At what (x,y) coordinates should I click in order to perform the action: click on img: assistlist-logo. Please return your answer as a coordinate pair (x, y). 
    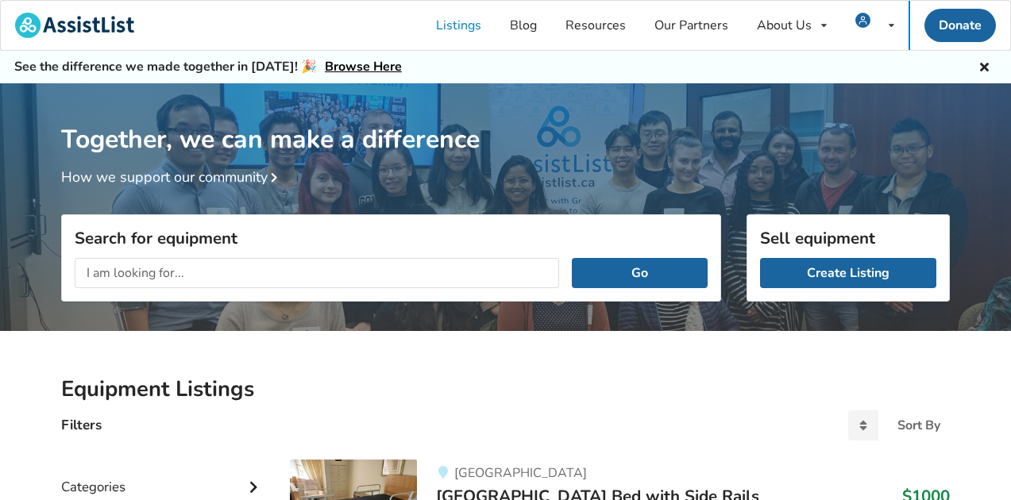
    Looking at the image, I should click on (75, 25).